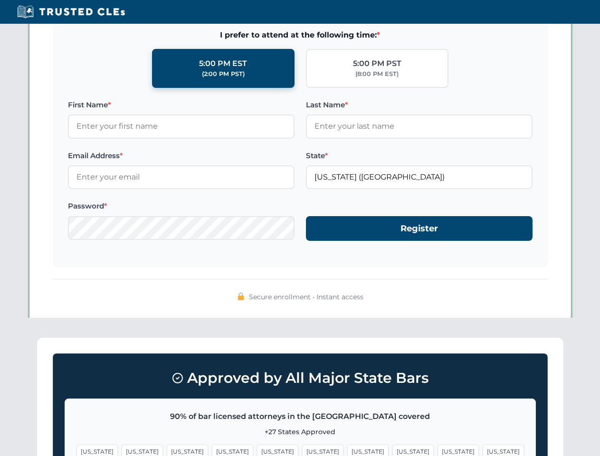  What do you see at coordinates (181, 177) in the screenshot?
I see `input: Enter your email` at bounding box center [181, 177].